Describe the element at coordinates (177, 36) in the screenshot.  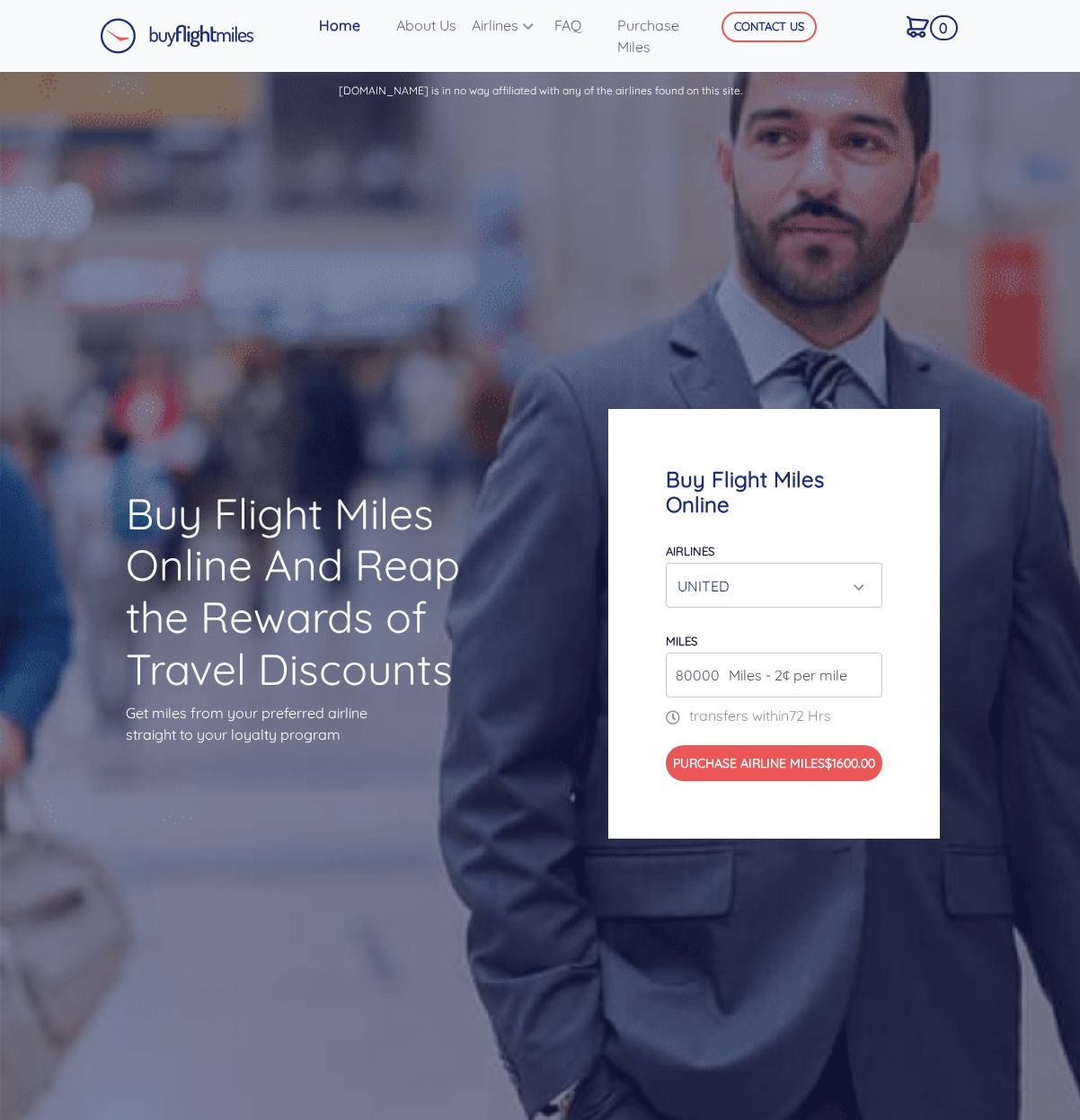
I see `a: Buy Flight Miles Logo` at that location.